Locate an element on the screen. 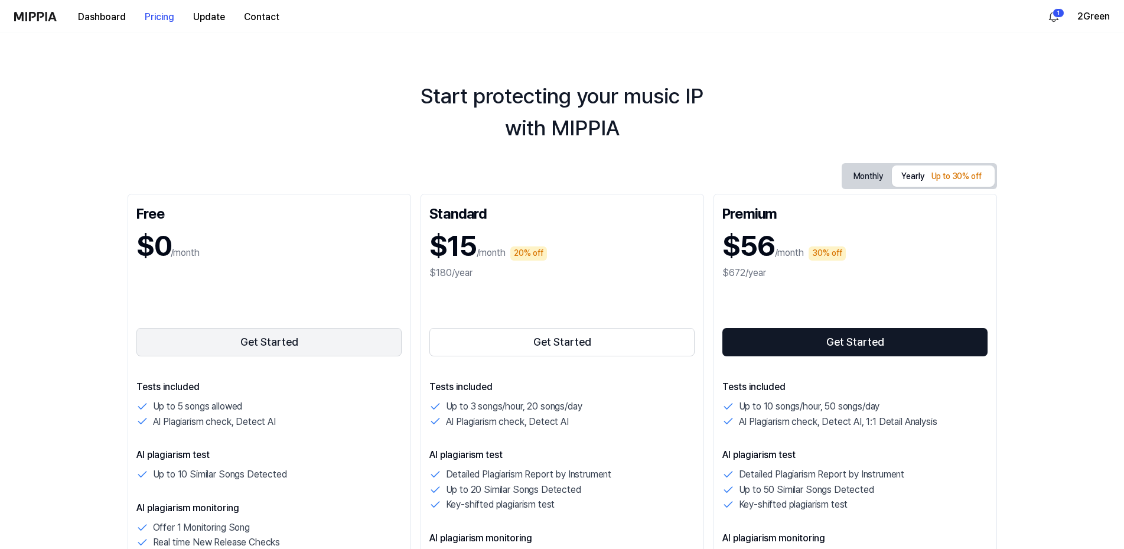  button: Update is located at coordinates (209, 17).